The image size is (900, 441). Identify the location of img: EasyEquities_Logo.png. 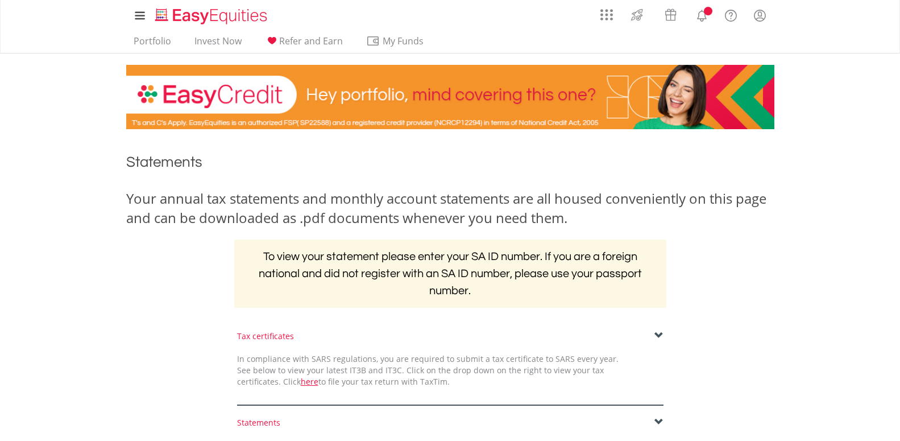
(212, 16).